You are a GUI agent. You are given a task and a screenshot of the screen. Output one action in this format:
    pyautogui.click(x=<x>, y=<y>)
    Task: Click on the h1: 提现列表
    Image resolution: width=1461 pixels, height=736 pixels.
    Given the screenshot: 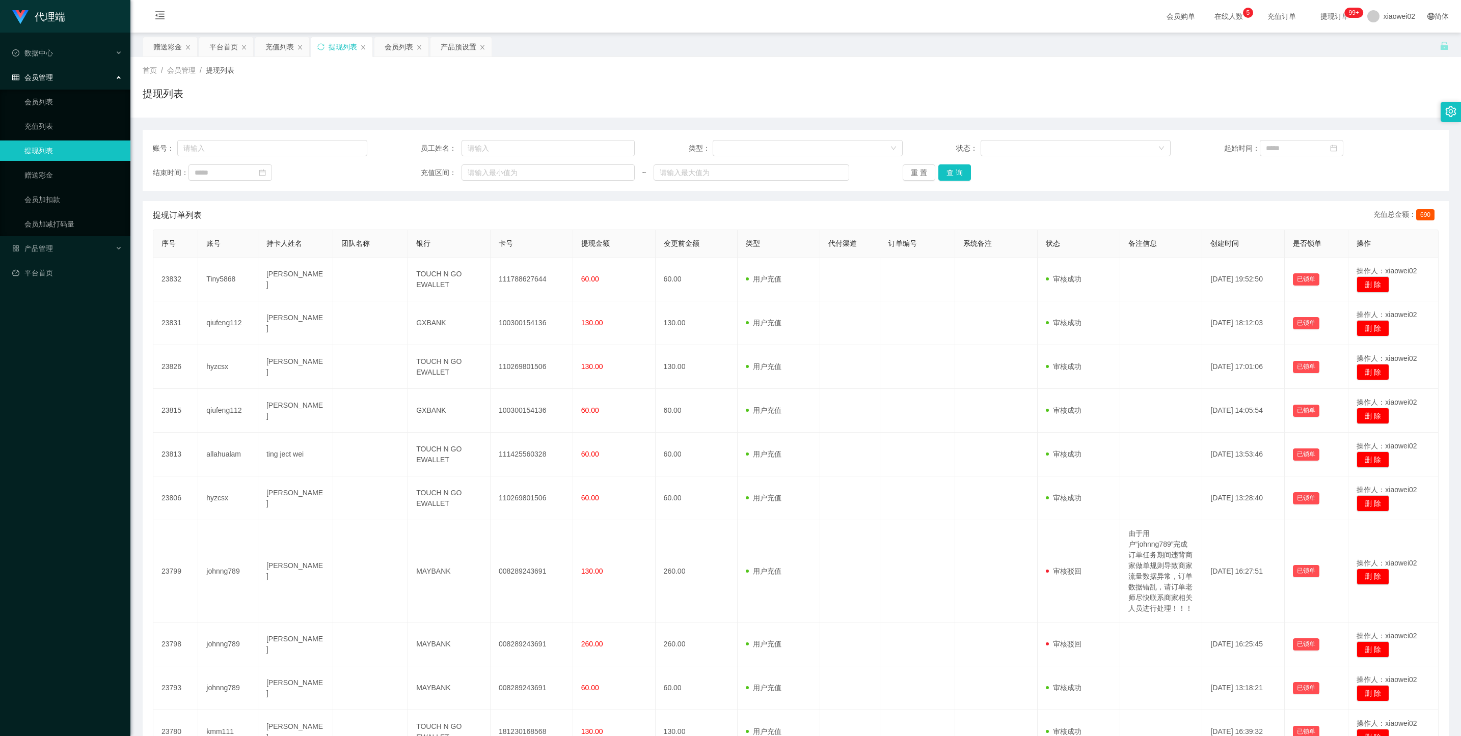 What is the action you would take?
    pyautogui.click(x=163, y=94)
    